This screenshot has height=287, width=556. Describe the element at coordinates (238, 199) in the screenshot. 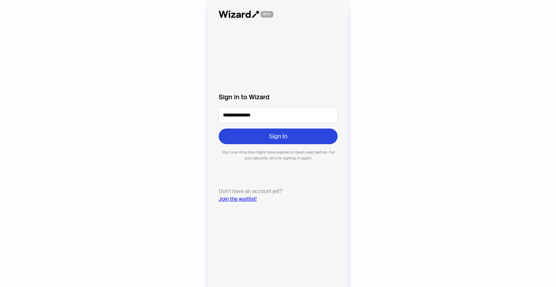

I see `a: Join the waitlist!` at that location.